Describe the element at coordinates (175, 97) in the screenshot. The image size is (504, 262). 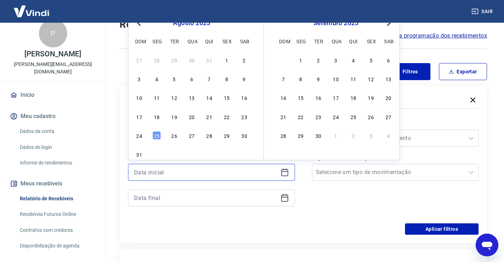
I see `div: Choose terça-feira, 12 de agosto de 2025` at that location.